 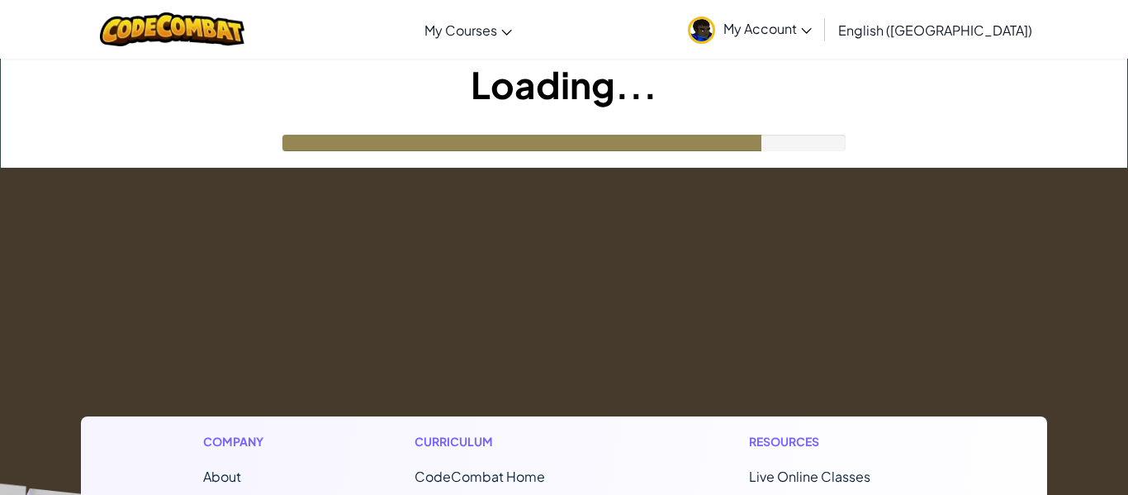 What do you see at coordinates (767, 28) in the screenshot?
I see `span: My Account` at bounding box center [767, 28].